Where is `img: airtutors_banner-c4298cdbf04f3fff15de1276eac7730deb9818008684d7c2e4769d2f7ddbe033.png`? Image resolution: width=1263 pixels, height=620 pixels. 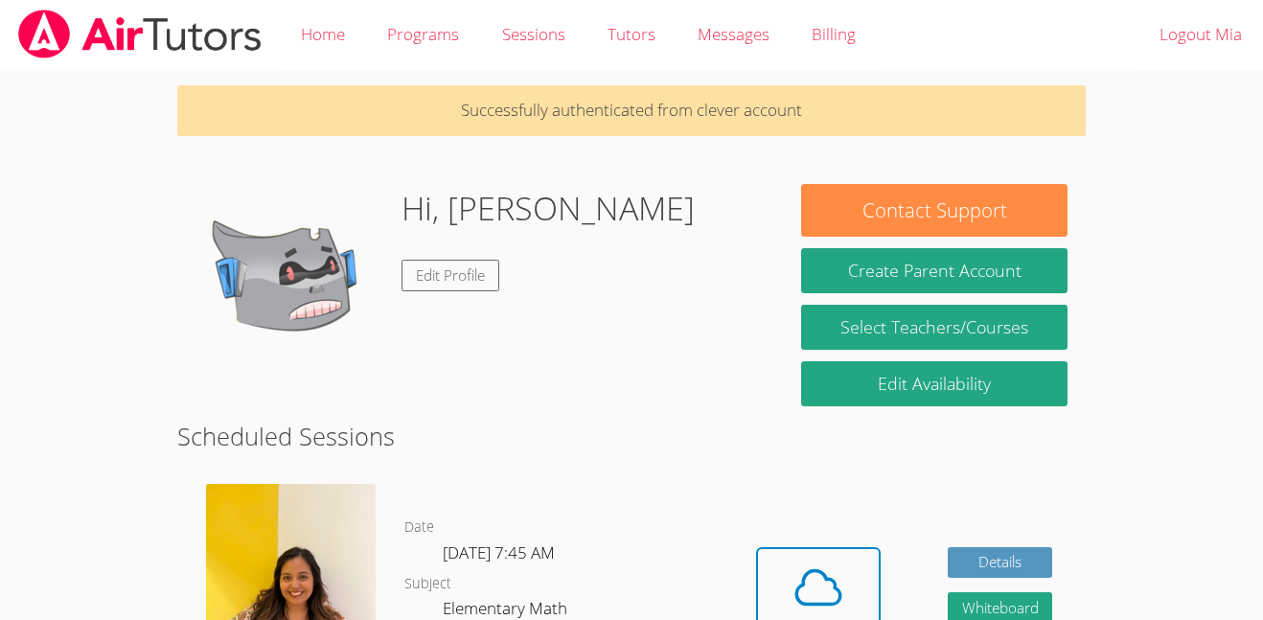
img: airtutors_banner-c4298cdbf04f3fff15de1276eac7730deb9818008684d7c2e4769d2f7ddbe033.png is located at coordinates (140, 34).